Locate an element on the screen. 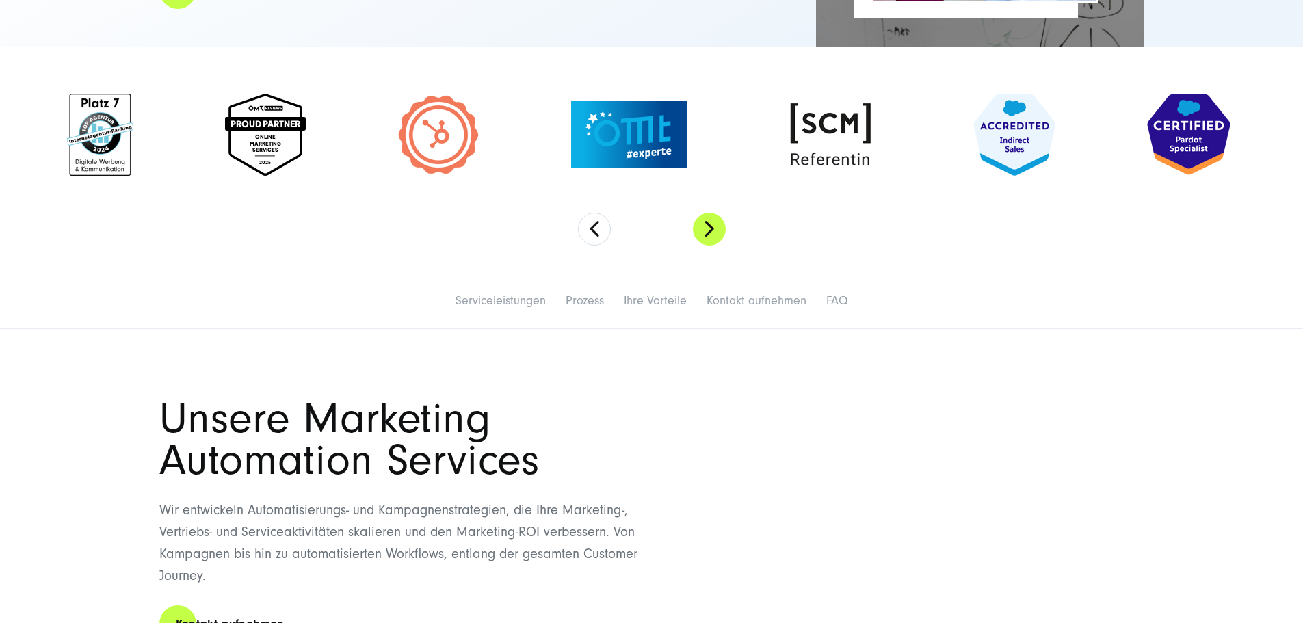 This screenshot has width=1303, height=623. h1: Unsere Marketing Automation Services is located at coordinates (406, 440).